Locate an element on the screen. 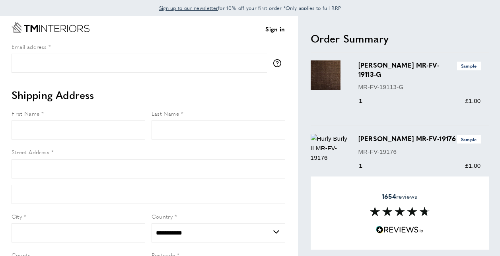 The width and height of the screenshot is (500, 256). h2: Shipping Address is located at coordinates (148, 95).